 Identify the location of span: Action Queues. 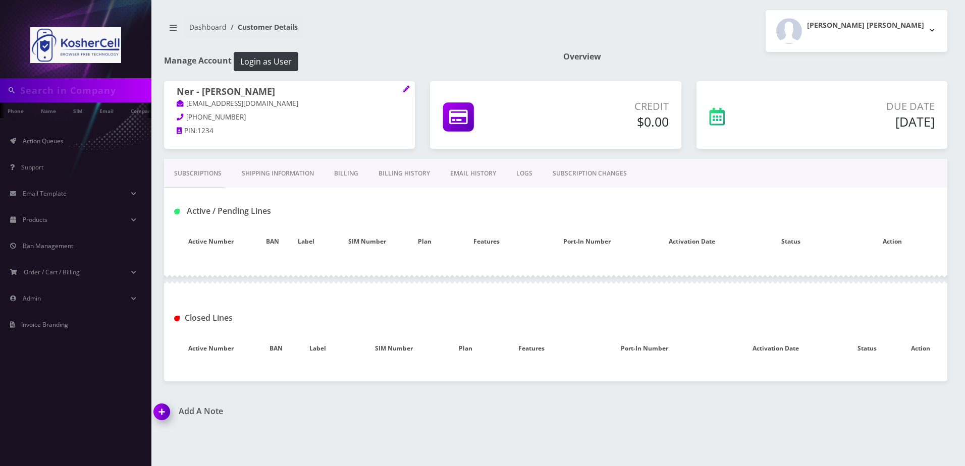
(43, 141).